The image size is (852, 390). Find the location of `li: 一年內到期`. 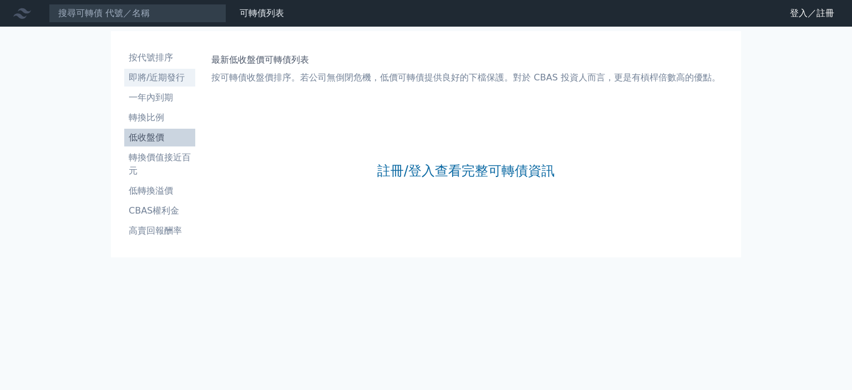

li: 一年內到期 is located at coordinates (160, 98).